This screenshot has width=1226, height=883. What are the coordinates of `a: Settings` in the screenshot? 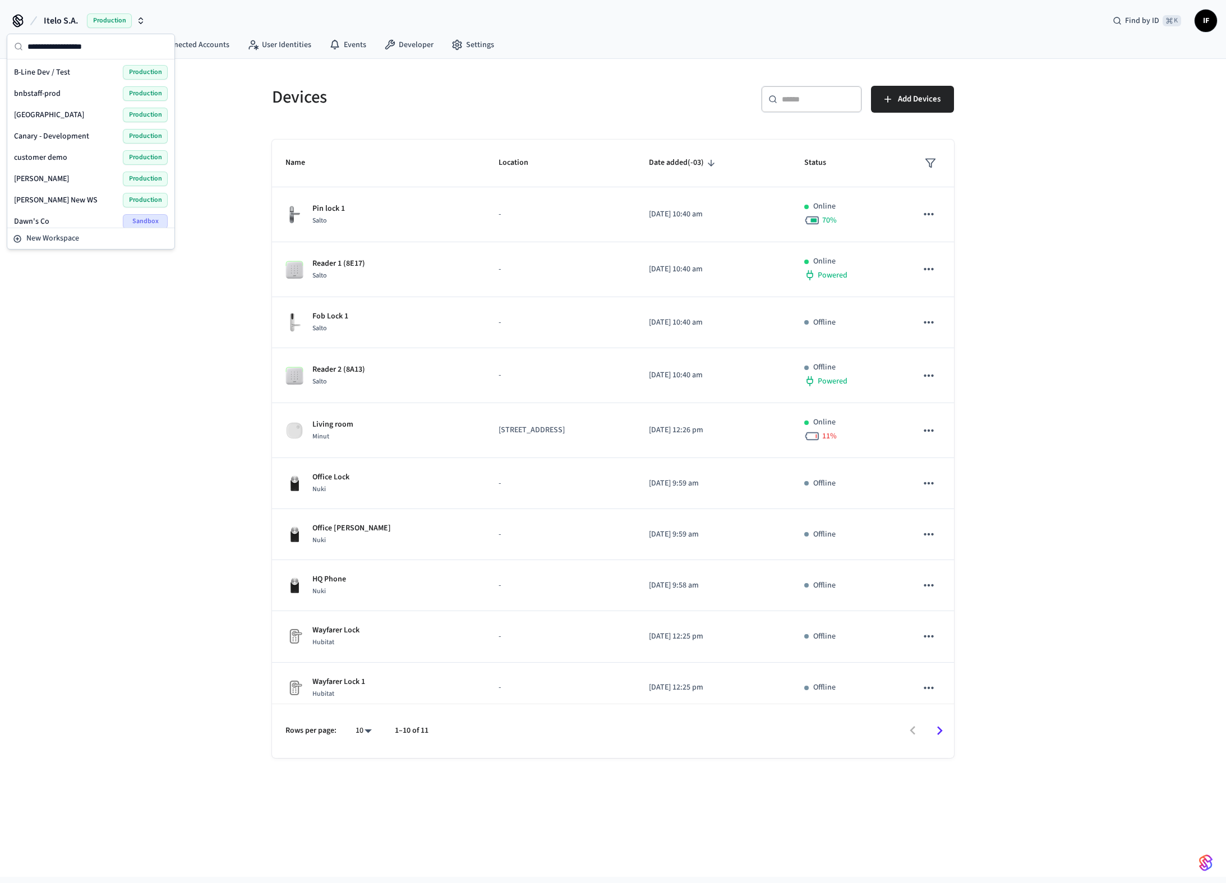 It's located at (473, 45).